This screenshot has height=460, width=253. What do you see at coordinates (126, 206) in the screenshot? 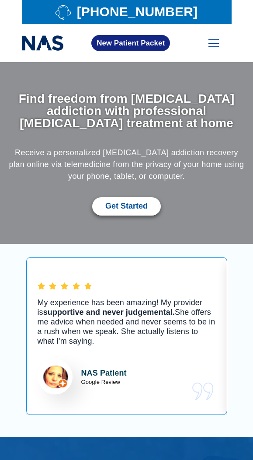
I see `a: Get Started` at bounding box center [126, 206].